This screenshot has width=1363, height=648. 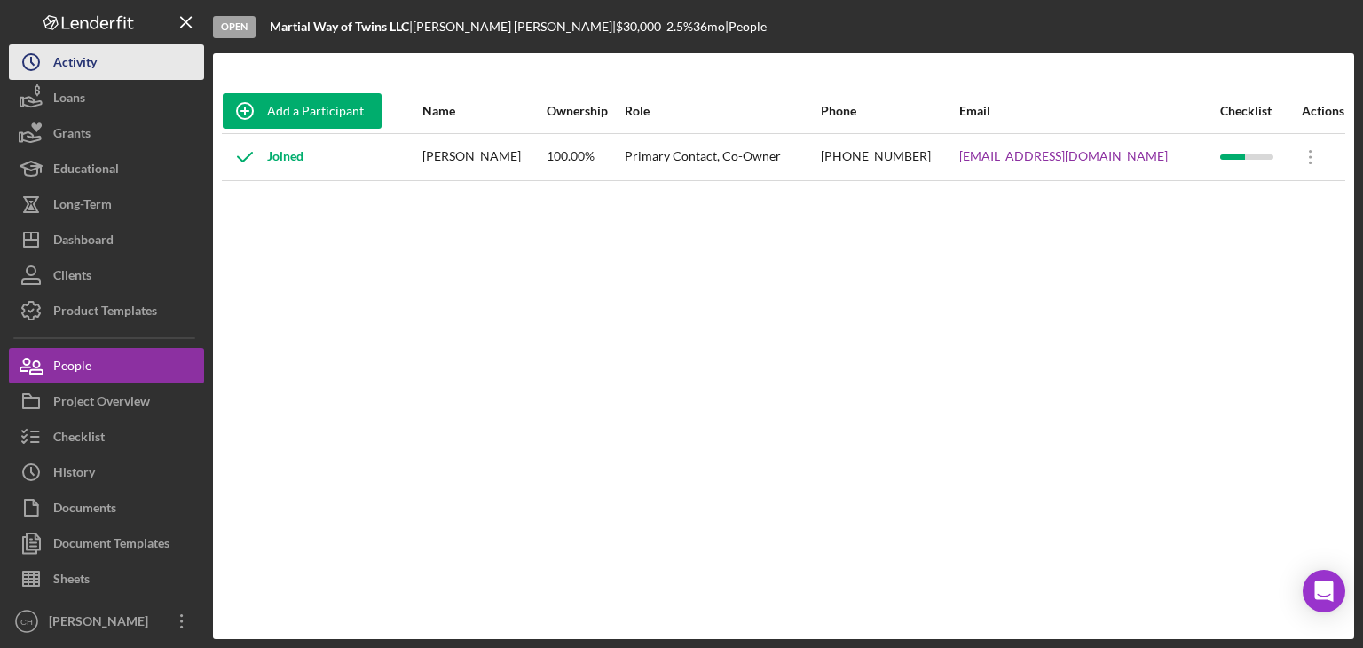 I want to click on button: Grants, so click(x=107, y=133).